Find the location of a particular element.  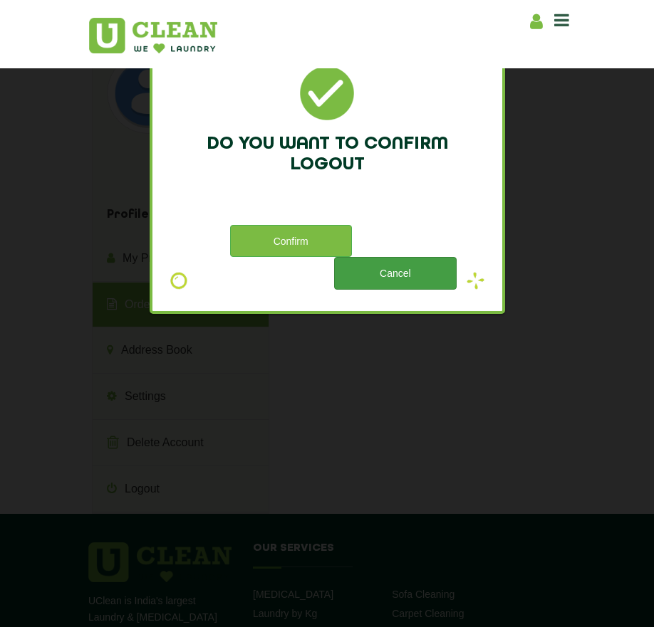

button: Cancel is located at coordinates (394, 273).